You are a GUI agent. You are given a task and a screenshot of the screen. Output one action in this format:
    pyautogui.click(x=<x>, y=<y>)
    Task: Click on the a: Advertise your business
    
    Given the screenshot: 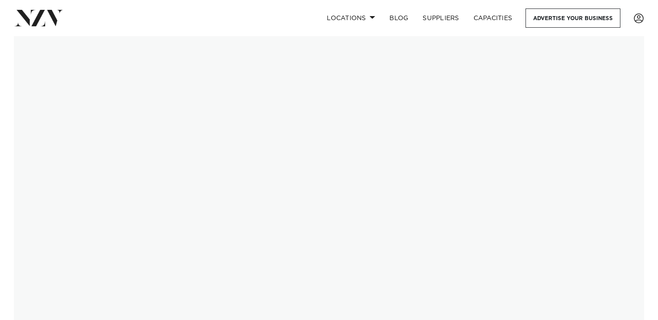 What is the action you would take?
    pyautogui.click(x=573, y=18)
    